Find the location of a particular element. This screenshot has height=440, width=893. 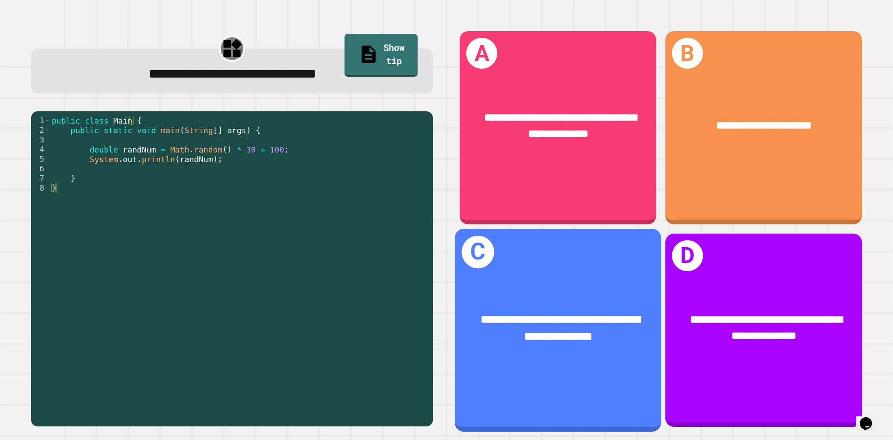

div: 3 is located at coordinates (40, 140).